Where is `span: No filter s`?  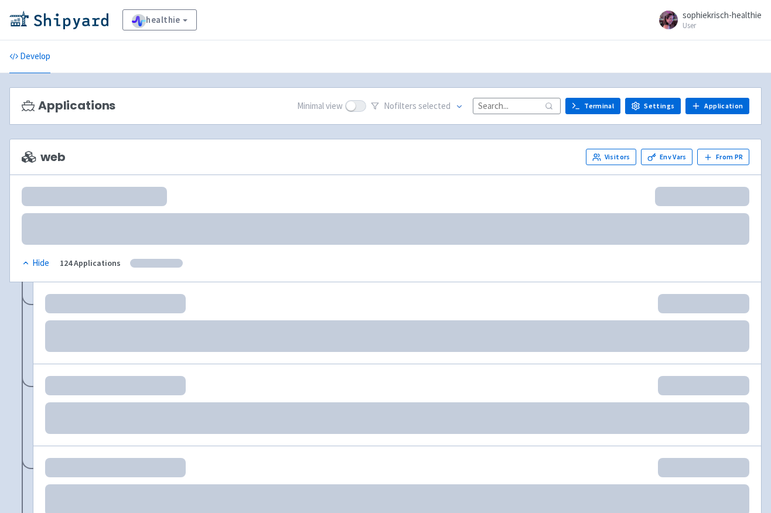 span: No filter s is located at coordinates (417, 106).